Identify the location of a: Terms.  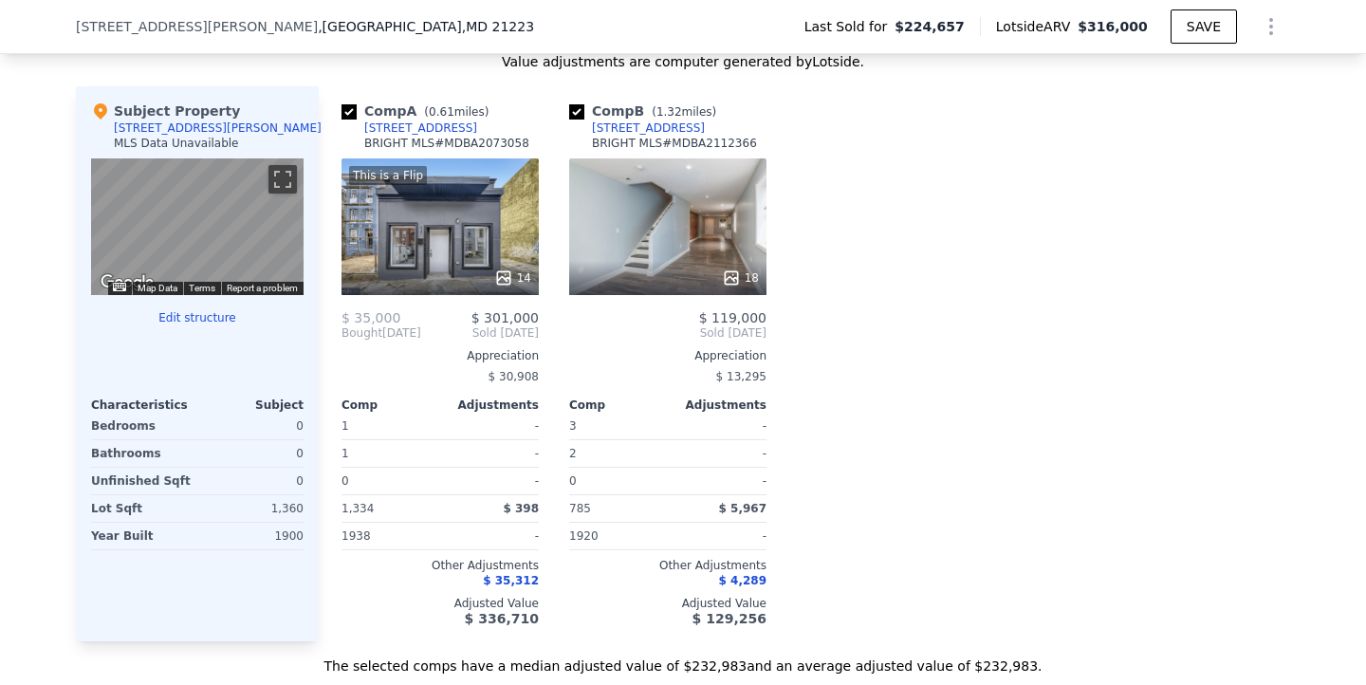
(202, 287).